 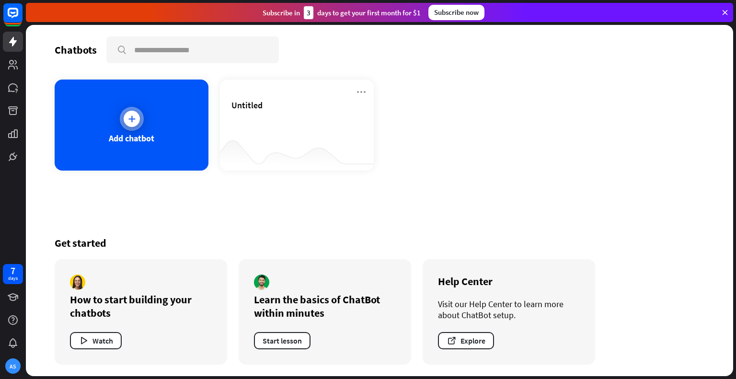 I want to click on button: Watch, so click(x=96, y=341).